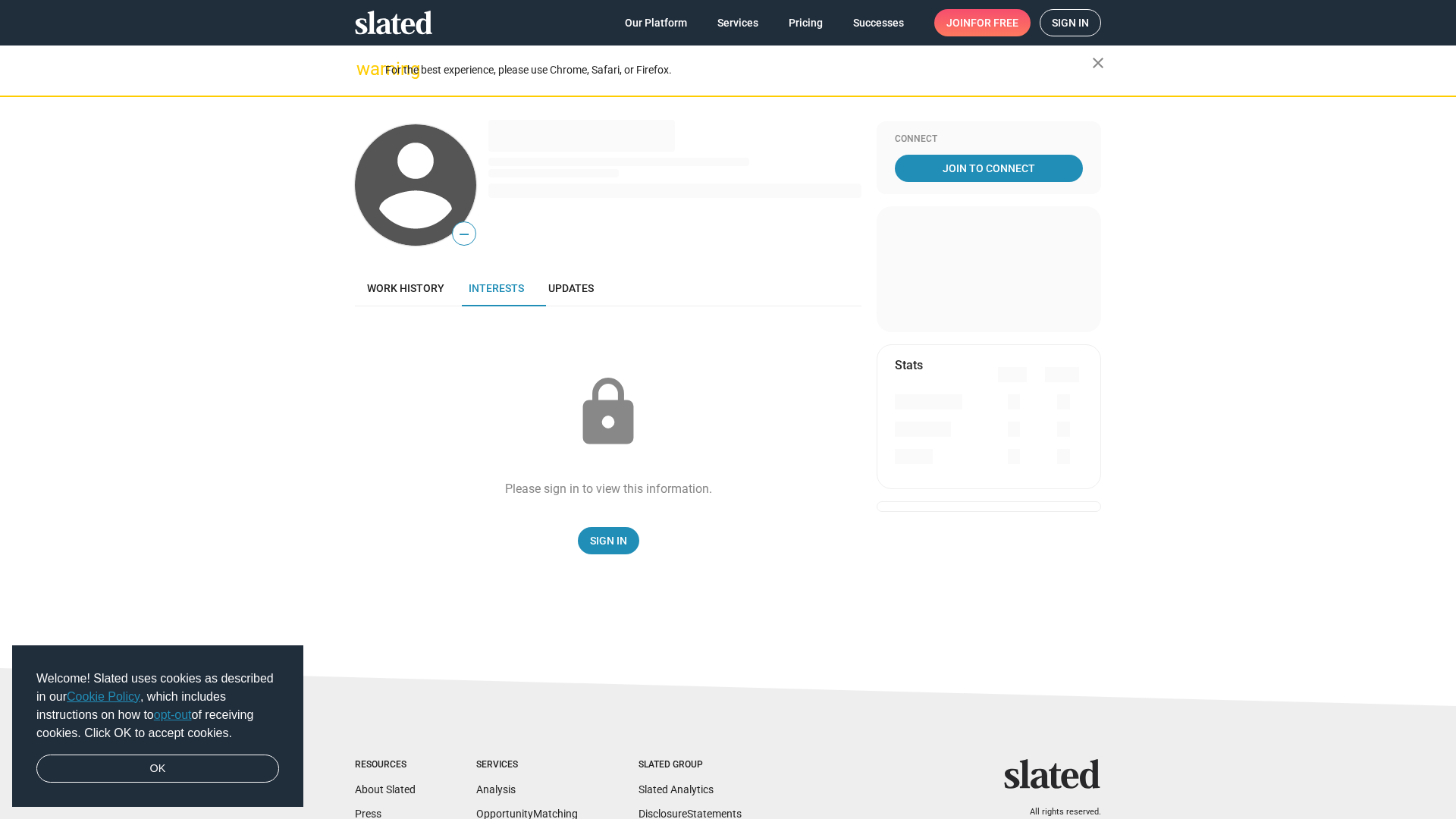 This screenshot has width=1456, height=819. I want to click on span: Join To Connect, so click(988, 169).